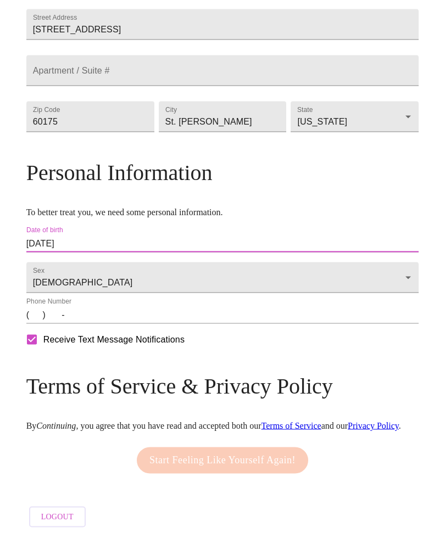 This screenshot has width=445, height=533. Describe the element at coordinates (373, 426) in the screenshot. I see `a: Privacy Policy` at that location.